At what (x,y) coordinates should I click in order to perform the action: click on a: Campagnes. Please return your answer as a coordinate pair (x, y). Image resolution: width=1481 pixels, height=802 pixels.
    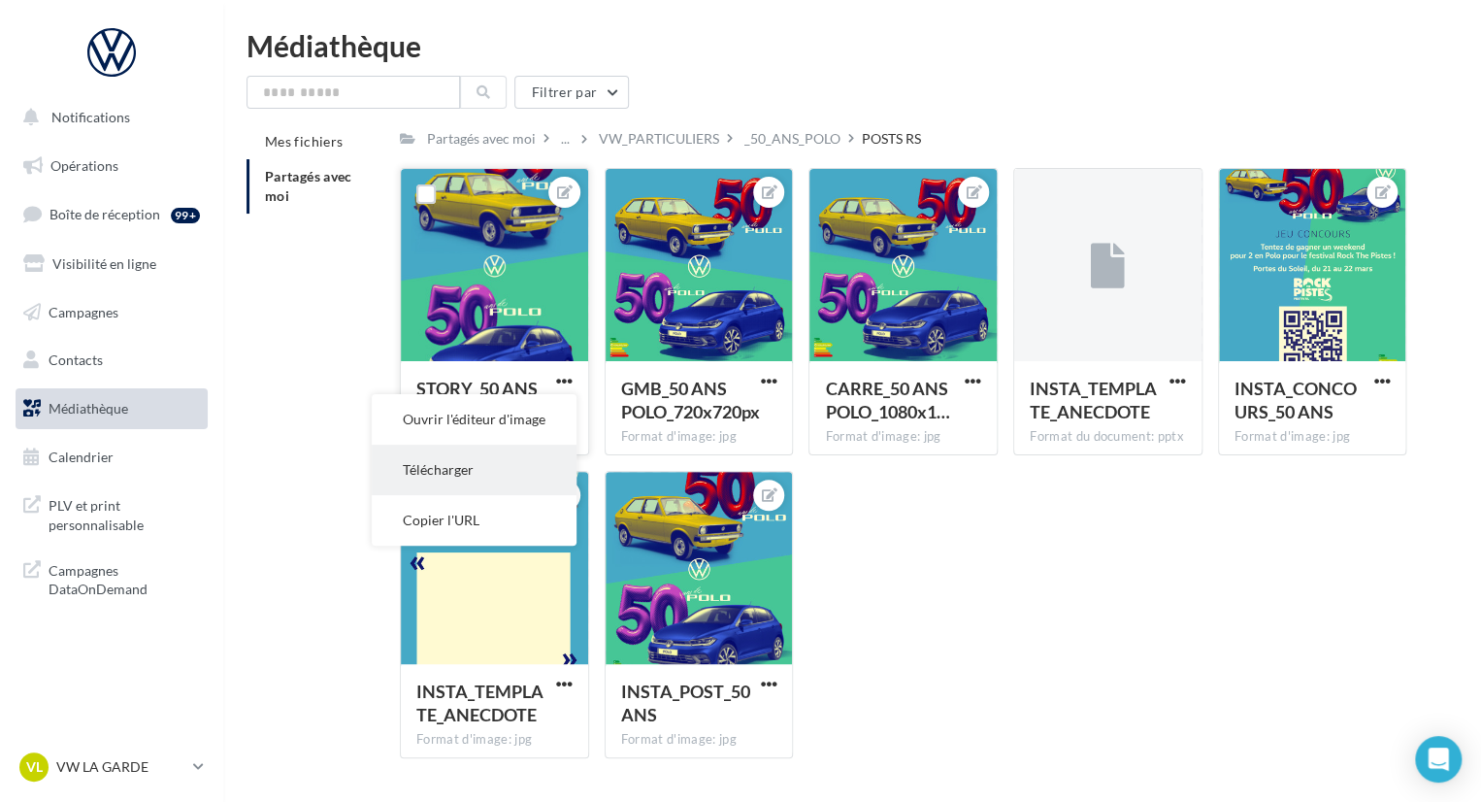
    Looking at the image, I should click on (112, 313).